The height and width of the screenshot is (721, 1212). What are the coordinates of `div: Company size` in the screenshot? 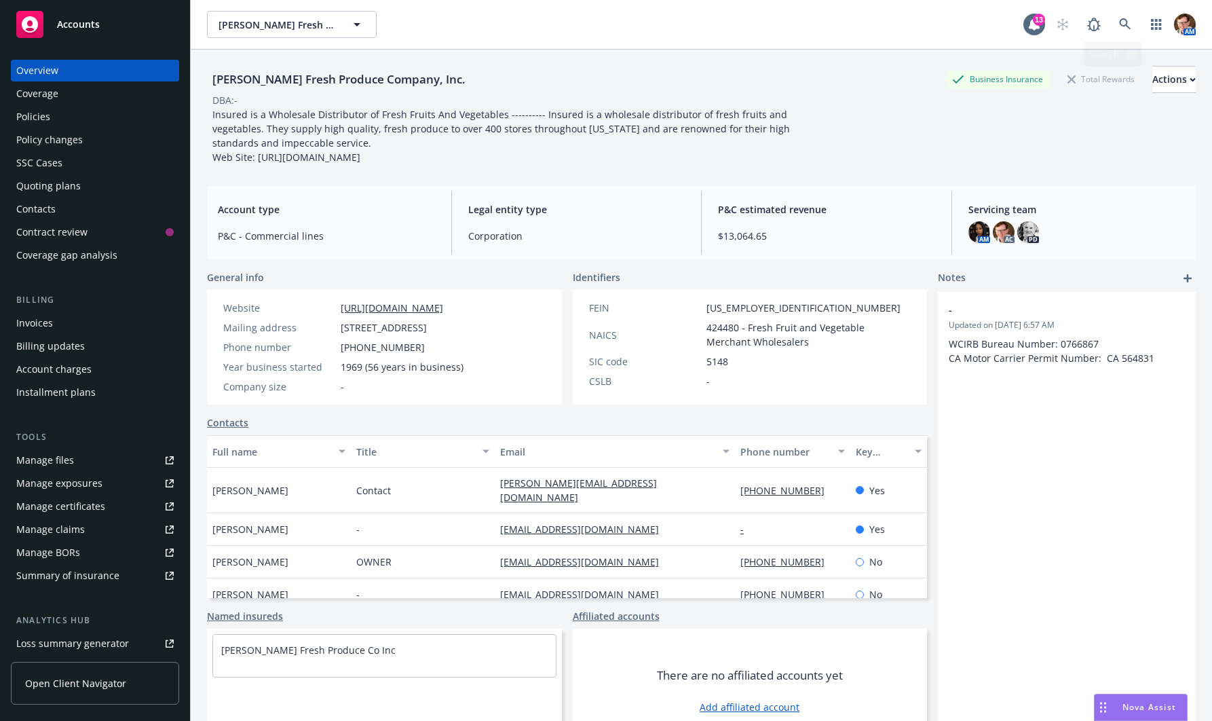 It's located at (279, 386).